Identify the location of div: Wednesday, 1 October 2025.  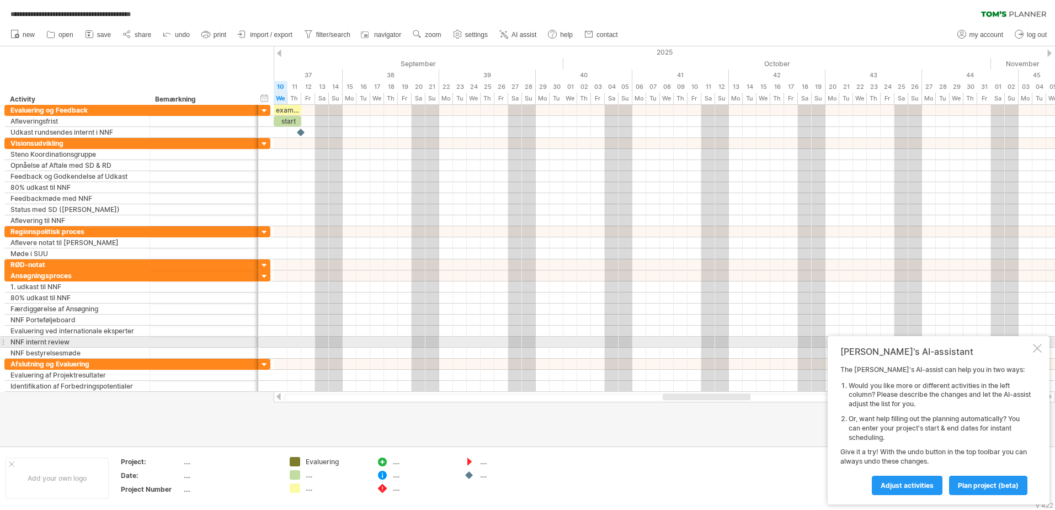
(570, 98).